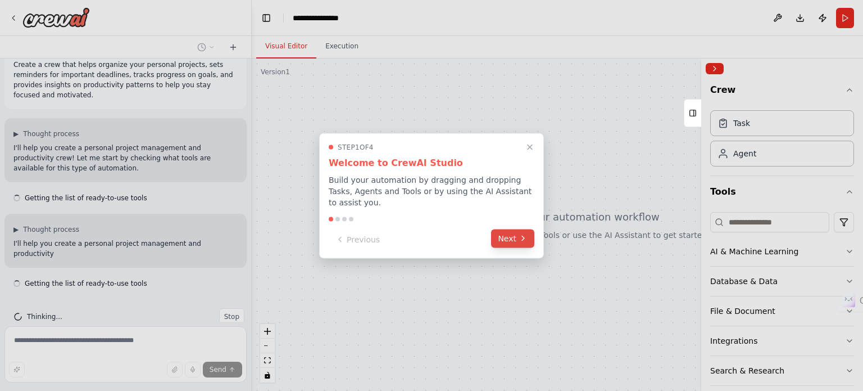  Describe the element at coordinates (357, 239) in the screenshot. I see `button: Previous` at that location.